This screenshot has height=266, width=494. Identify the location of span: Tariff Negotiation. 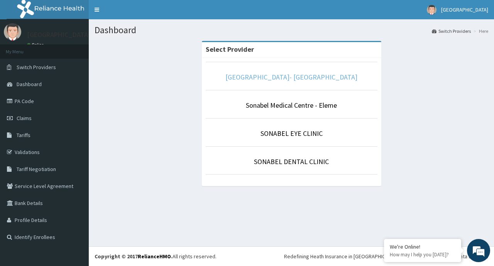
(36, 169).